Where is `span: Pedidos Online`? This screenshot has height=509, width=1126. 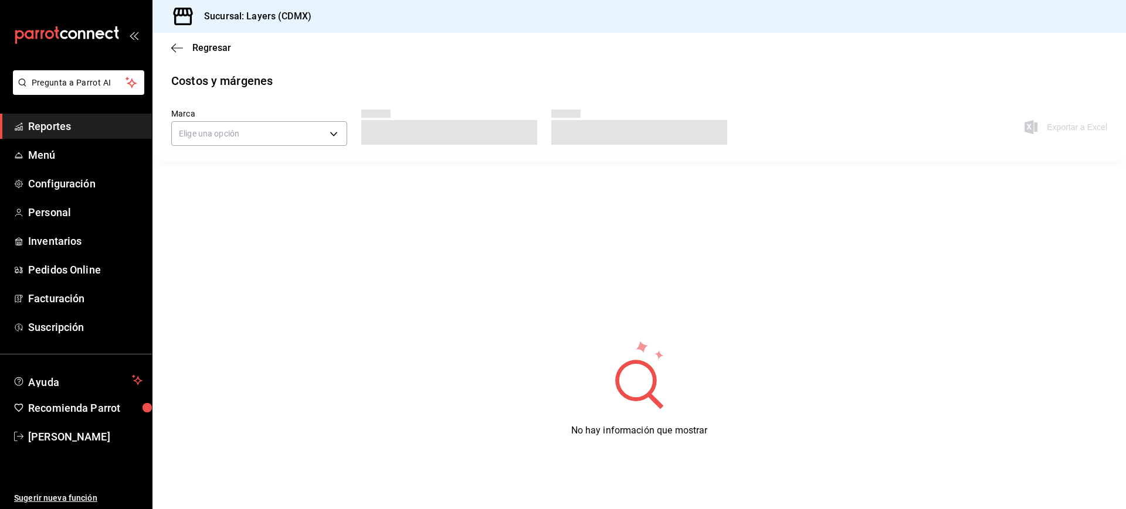 span: Pedidos Online is located at coordinates (85, 270).